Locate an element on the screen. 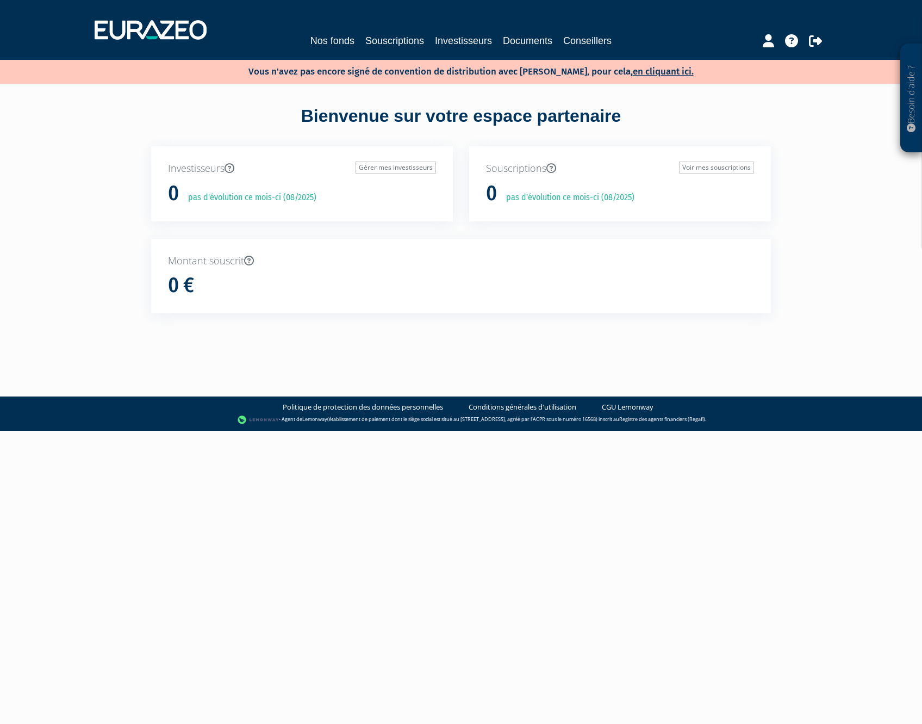 This screenshot has height=724, width=922. div: Bienvenue sur votre espace partenaire is located at coordinates (461, 125).